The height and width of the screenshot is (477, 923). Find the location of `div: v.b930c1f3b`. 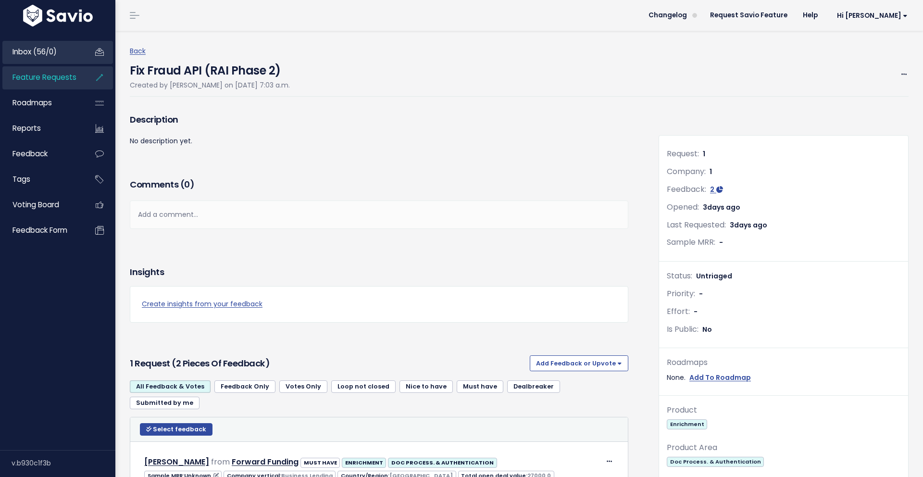

div: v.b930c1f3b is located at coordinates (63, 463).